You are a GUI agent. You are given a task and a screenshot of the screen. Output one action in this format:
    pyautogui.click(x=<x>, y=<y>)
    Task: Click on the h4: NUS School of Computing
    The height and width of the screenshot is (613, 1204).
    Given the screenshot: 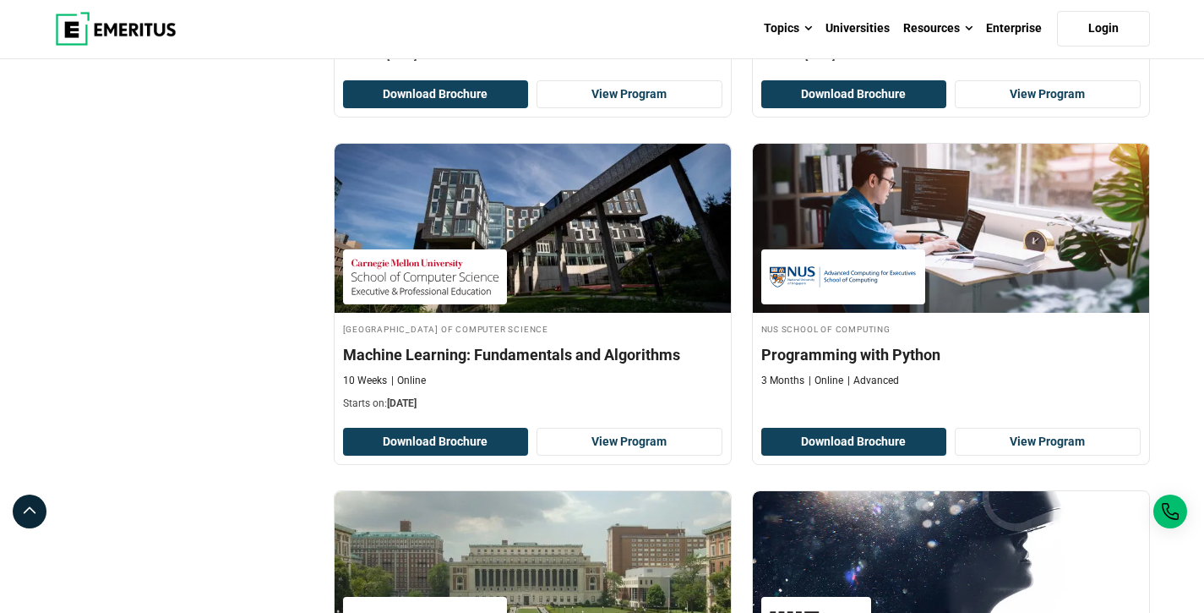 What is the action you would take?
    pyautogui.click(x=951, y=328)
    